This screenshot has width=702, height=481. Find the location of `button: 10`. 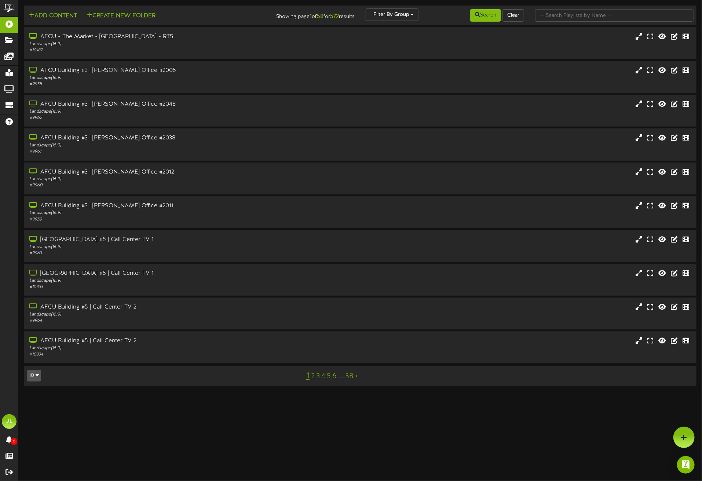

button: 10 is located at coordinates (34, 376).